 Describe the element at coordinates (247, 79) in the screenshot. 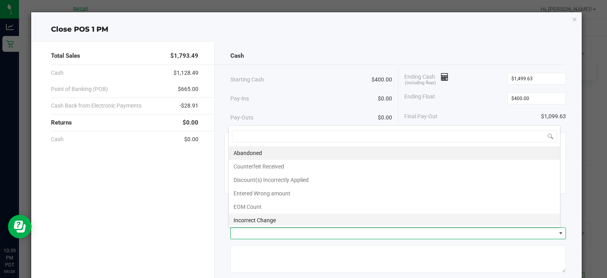

I see `span: Starting Cash` at that location.